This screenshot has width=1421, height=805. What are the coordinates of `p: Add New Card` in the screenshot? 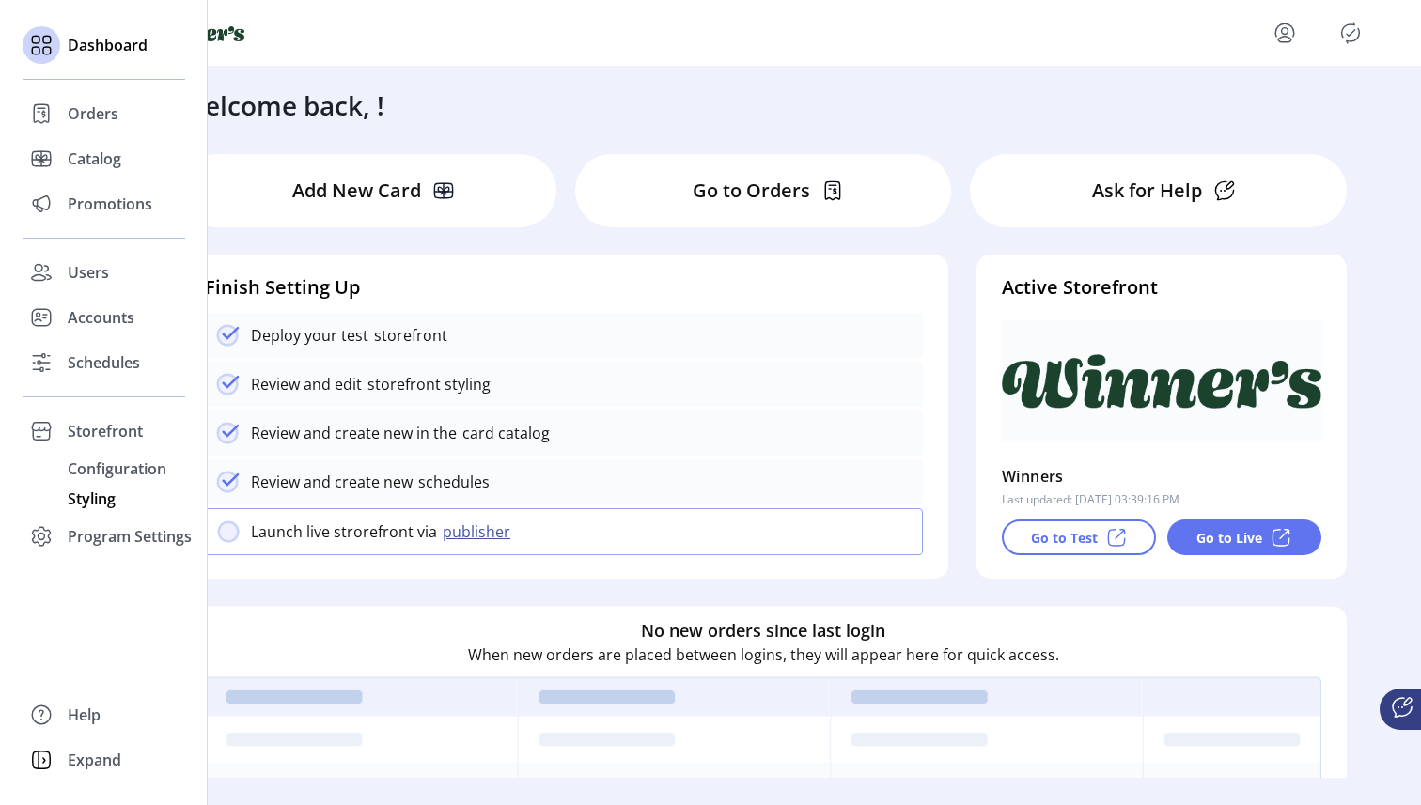 It's located at (356, 191).